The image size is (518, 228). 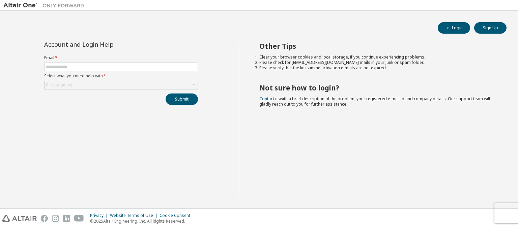 I want to click on img: altair_logo.svg, so click(x=19, y=219).